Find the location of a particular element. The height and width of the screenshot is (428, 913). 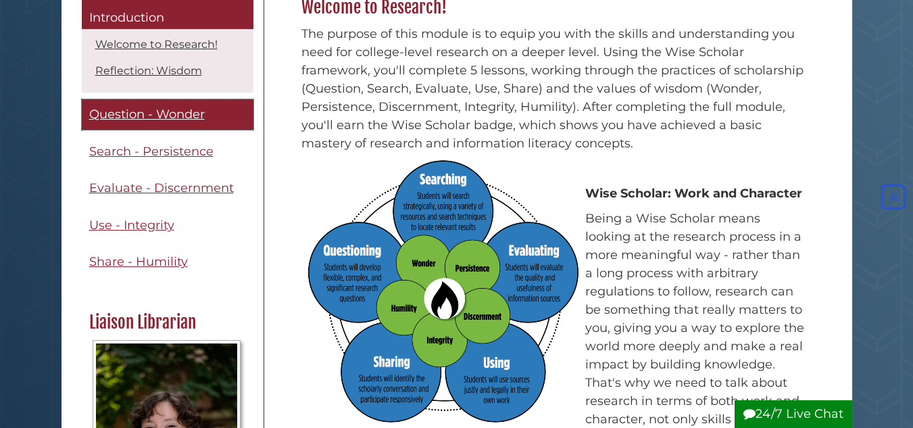

a: Question - Wonder is located at coordinates (168, 115).